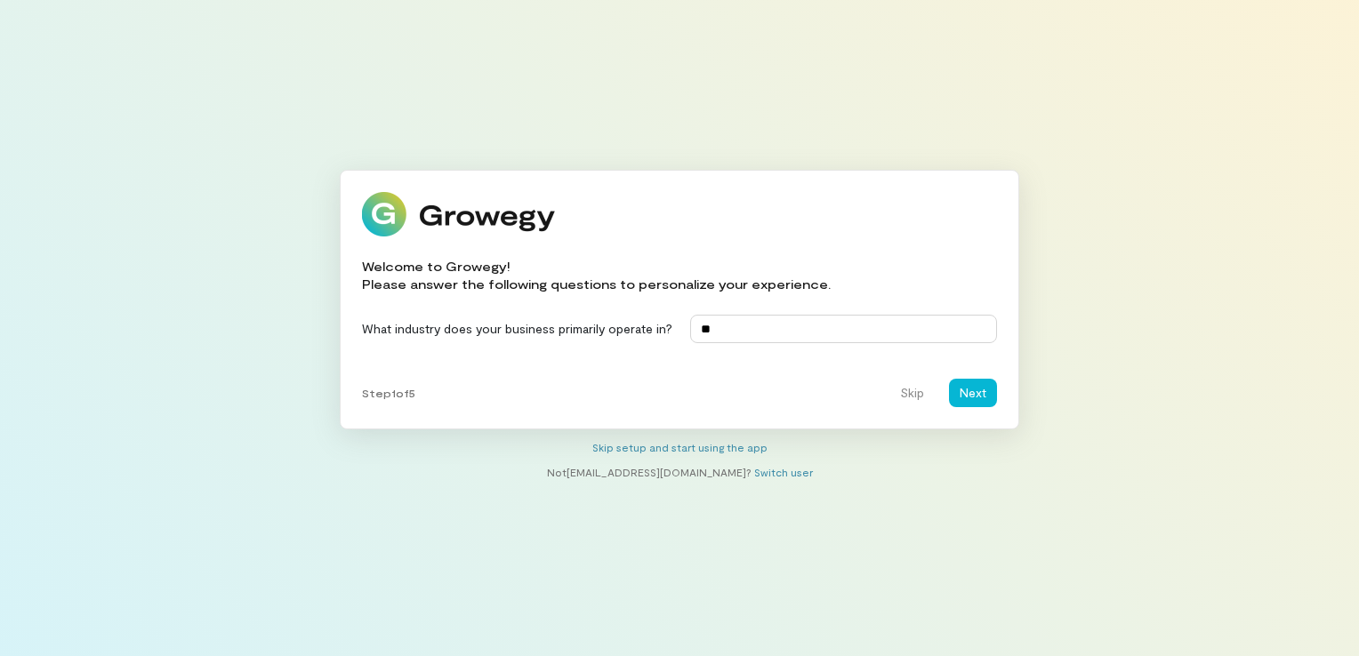  I want to click on button: Skip, so click(912, 393).